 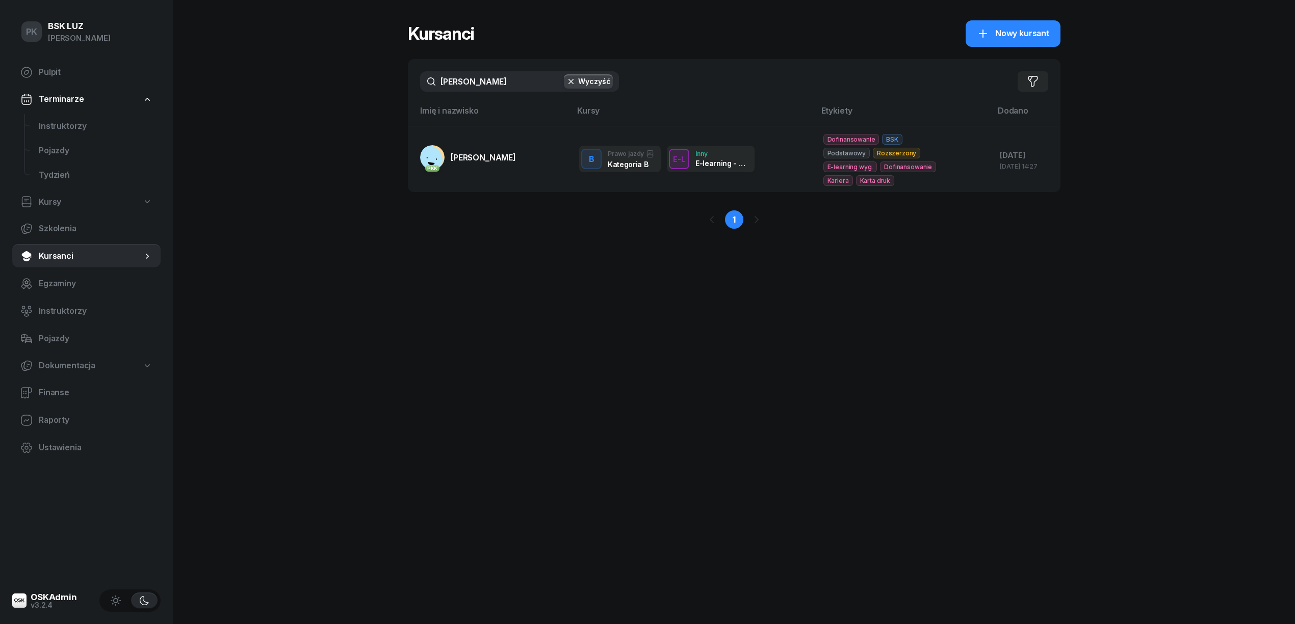 I want to click on a: Kursy, so click(x=86, y=202).